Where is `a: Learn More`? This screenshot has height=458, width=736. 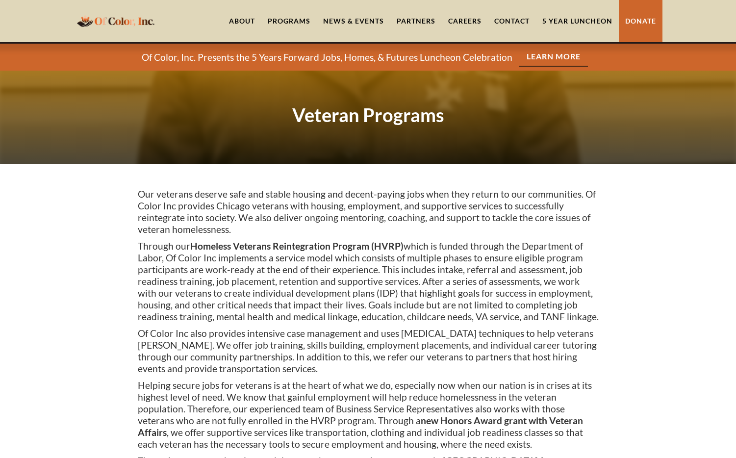 a: Learn More is located at coordinates (553, 57).